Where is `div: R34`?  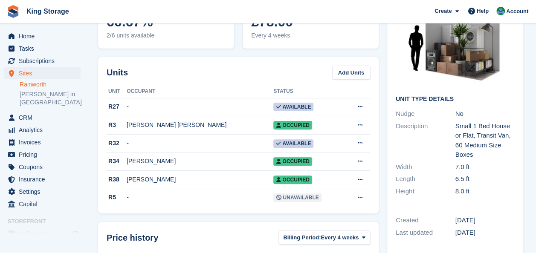 div: R34 is located at coordinates (116, 161).